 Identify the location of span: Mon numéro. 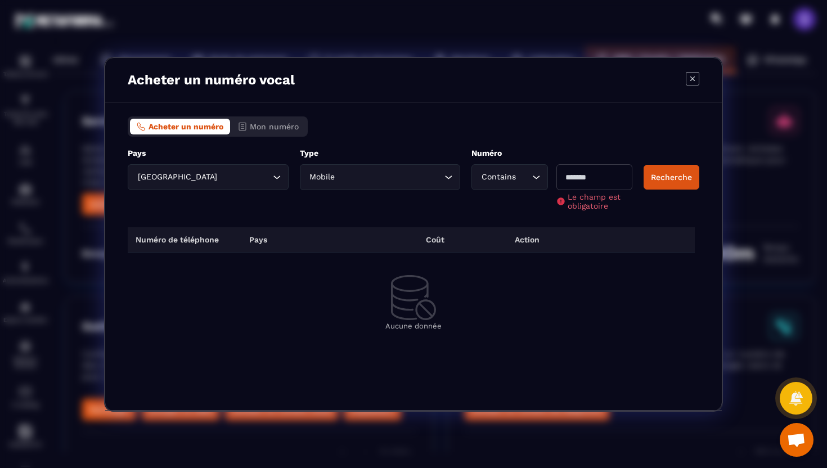
(274, 127).